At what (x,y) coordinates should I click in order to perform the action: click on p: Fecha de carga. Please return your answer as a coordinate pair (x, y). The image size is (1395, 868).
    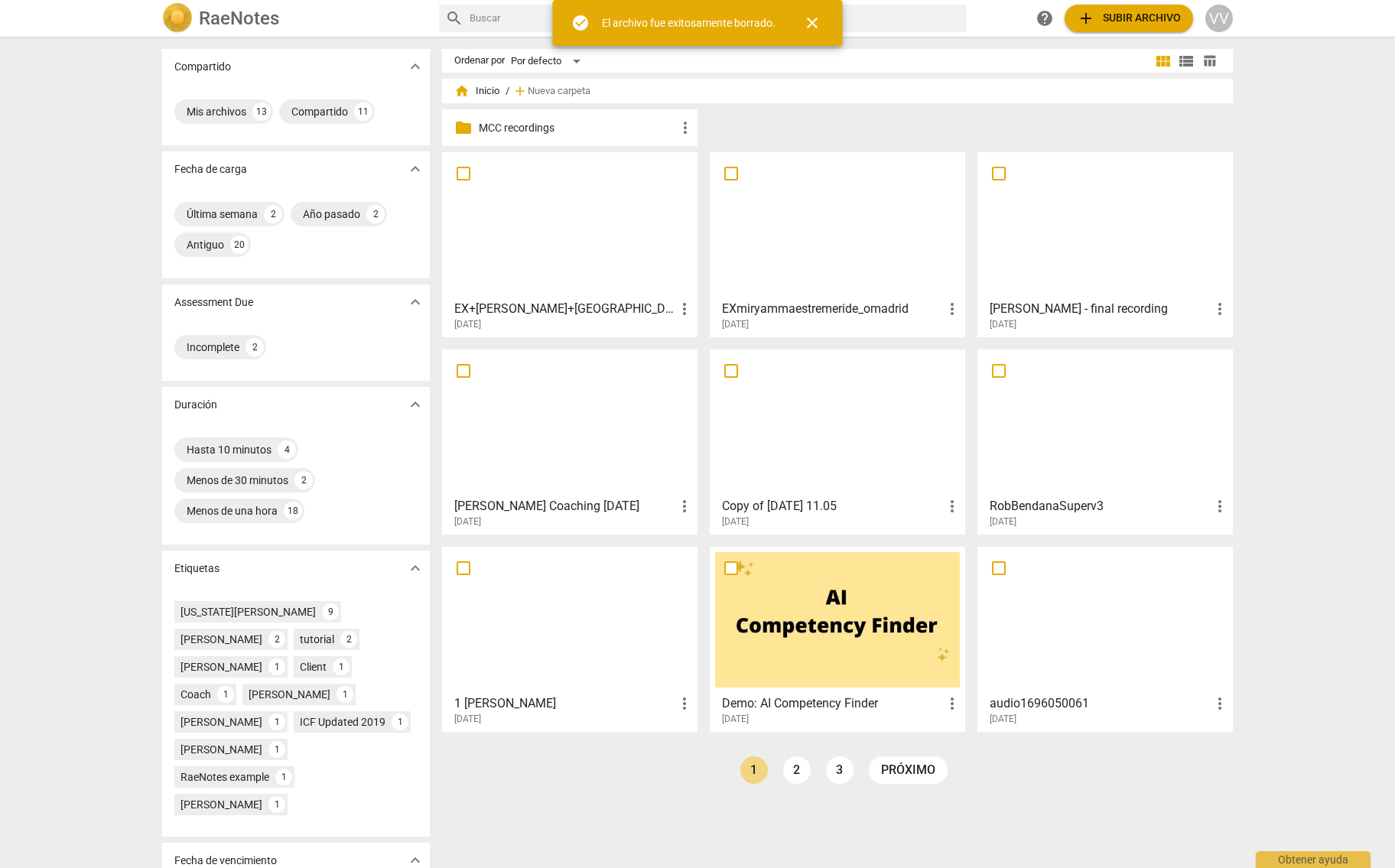
    Looking at the image, I should click on (211, 169).